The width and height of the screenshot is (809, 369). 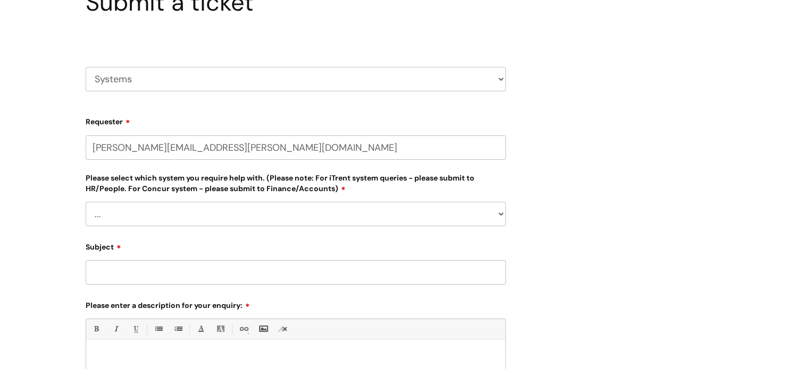 What do you see at coordinates (263, 329) in the screenshot?
I see `a: Insert Image...` at bounding box center [263, 329].